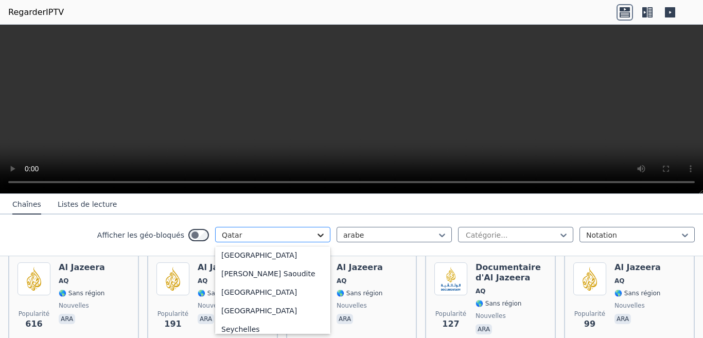 This screenshot has width=703, height=338. I want to click on font: 99, so click(590, 324).